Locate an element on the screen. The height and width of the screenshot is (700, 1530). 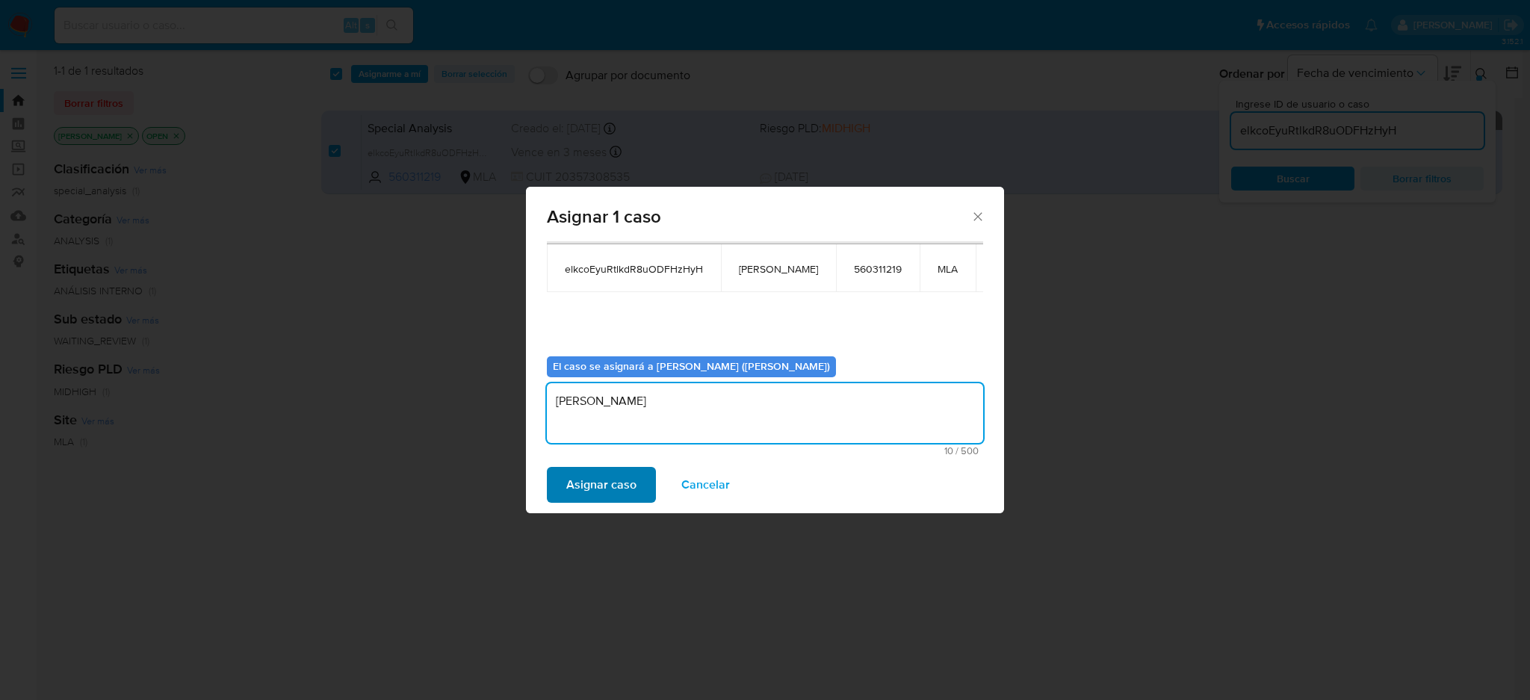
button: Asignar caso is located at coordinates (601, 485).